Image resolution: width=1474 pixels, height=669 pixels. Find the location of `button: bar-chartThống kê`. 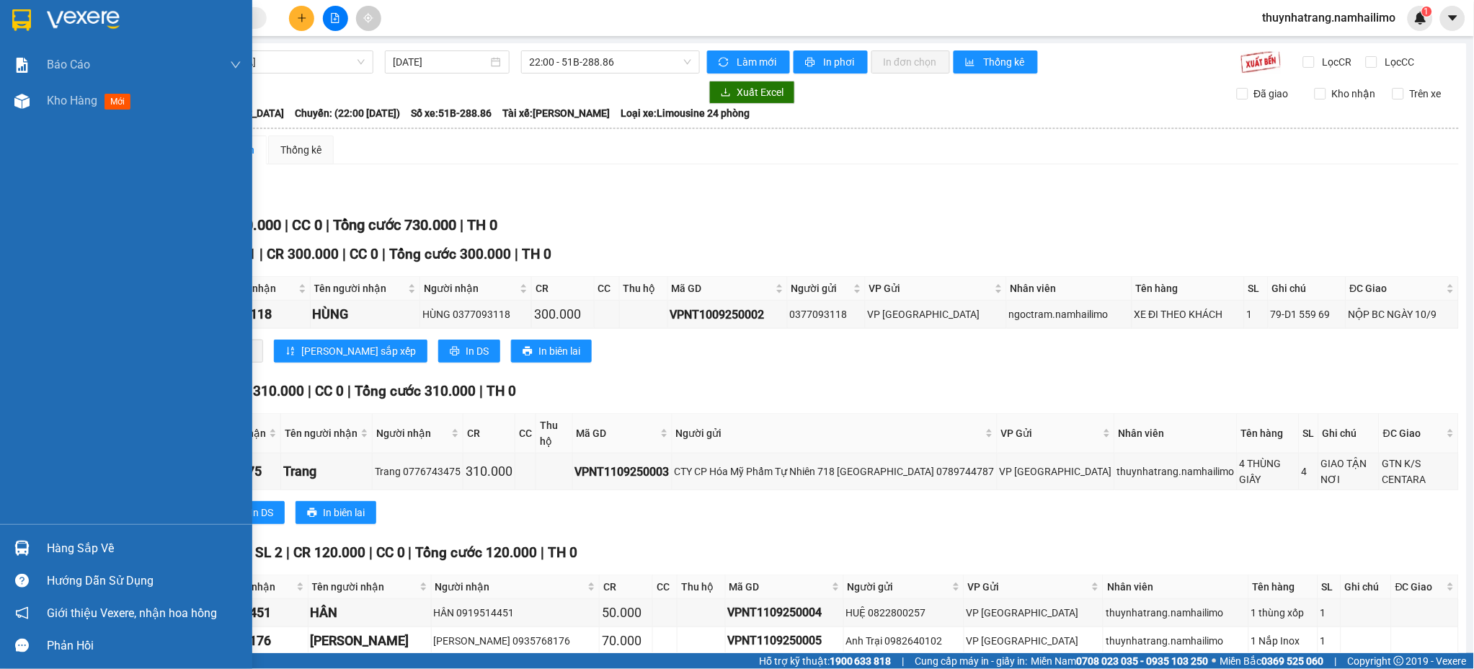

button: bar-chartThống kê is located at coordinates (995, 62).